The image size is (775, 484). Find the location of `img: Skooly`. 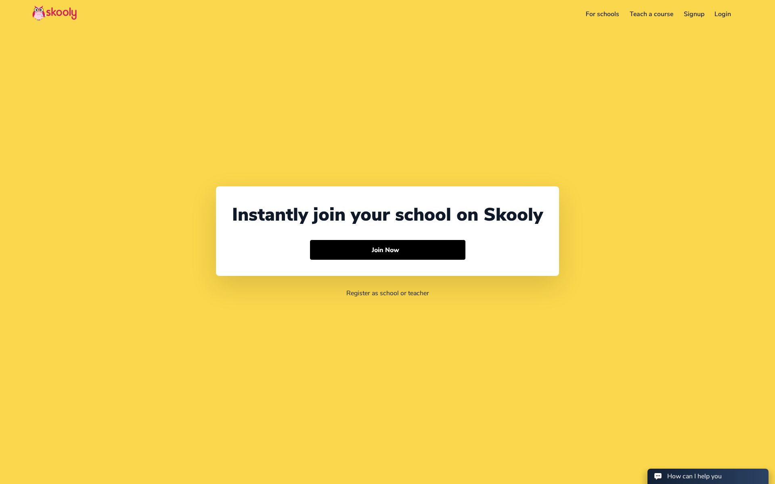

img: Skooly is located at coordinates (55, 13).